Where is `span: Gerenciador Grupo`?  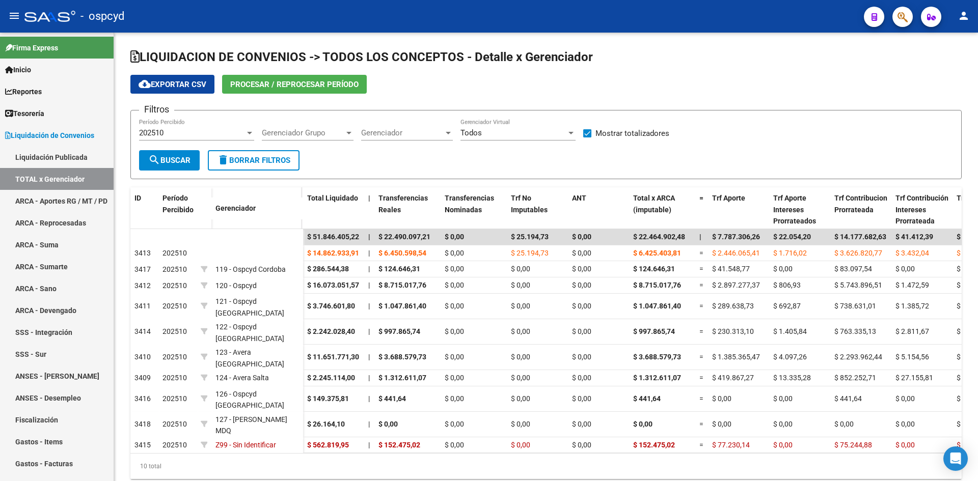 span: Gerenciador Grupo is located at coordinates (303, 133).